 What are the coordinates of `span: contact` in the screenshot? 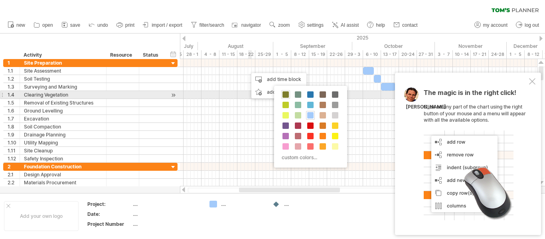 It's located at (410, 25).